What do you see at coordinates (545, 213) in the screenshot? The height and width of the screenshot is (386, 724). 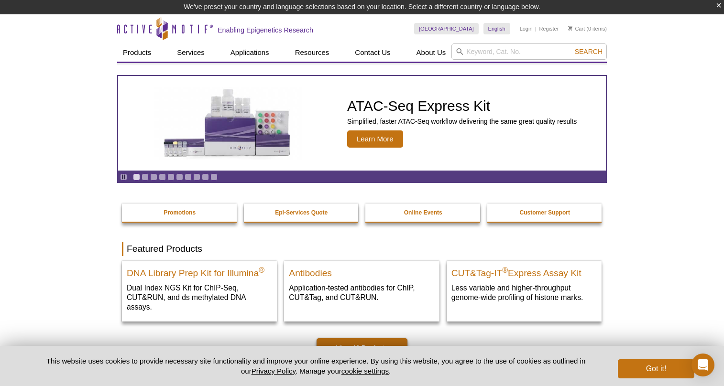 I see `a: Customer Support` at bounding box center [545, 213].